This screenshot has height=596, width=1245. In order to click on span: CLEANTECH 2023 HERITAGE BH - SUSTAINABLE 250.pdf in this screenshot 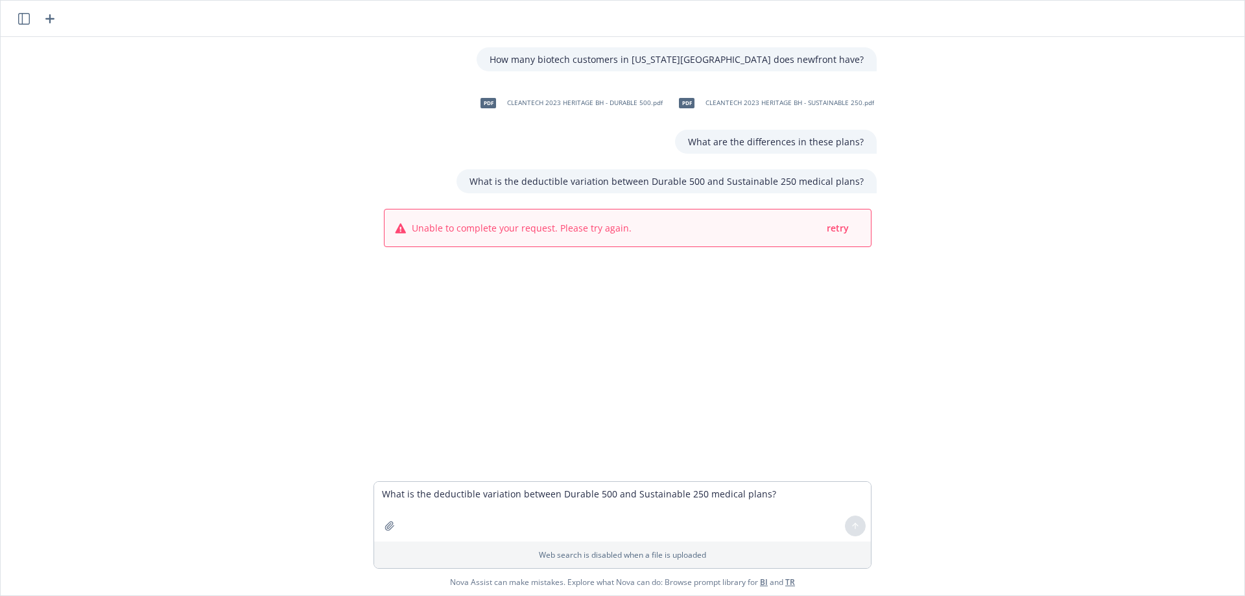, I will do `click(790, 102)`.